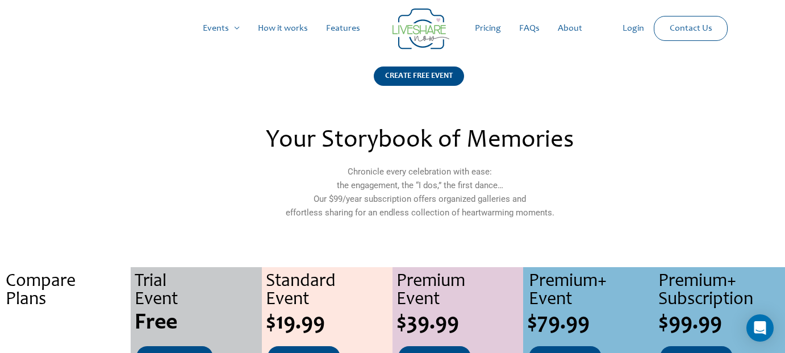 Image resolution: width=785 pixels, height=353 pixels. I want to click on h2: Your Storybook of Memories, so click(420, 141).